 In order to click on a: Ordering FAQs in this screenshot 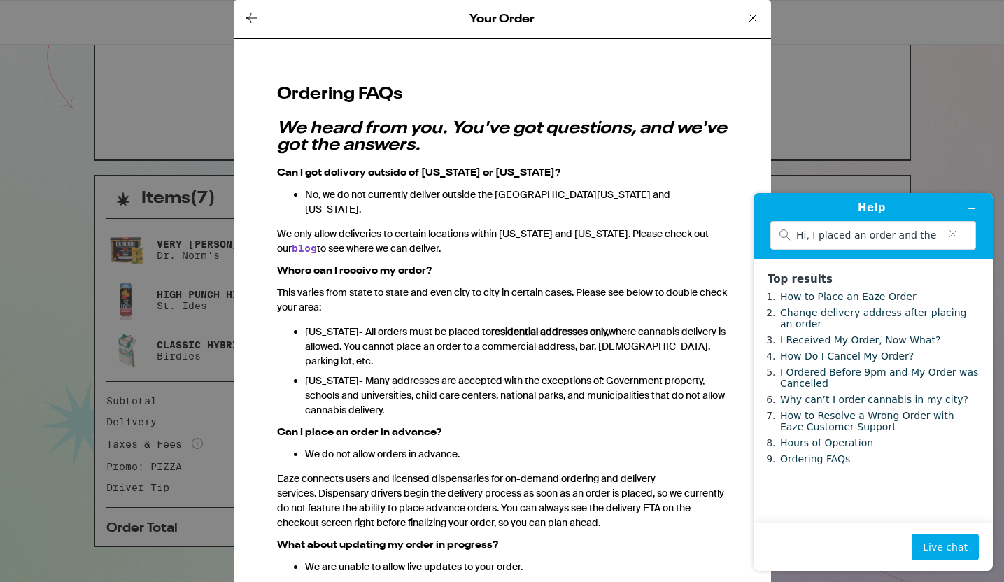, I will do `click(73, 277)`.